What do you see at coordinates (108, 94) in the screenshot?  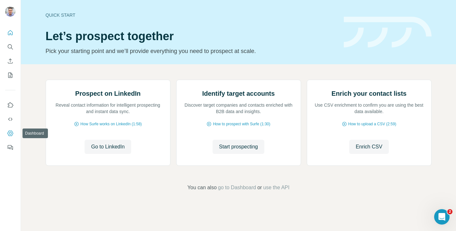 I see `h2: Prospect on LinkedIn` at bounding box center [108, 94].